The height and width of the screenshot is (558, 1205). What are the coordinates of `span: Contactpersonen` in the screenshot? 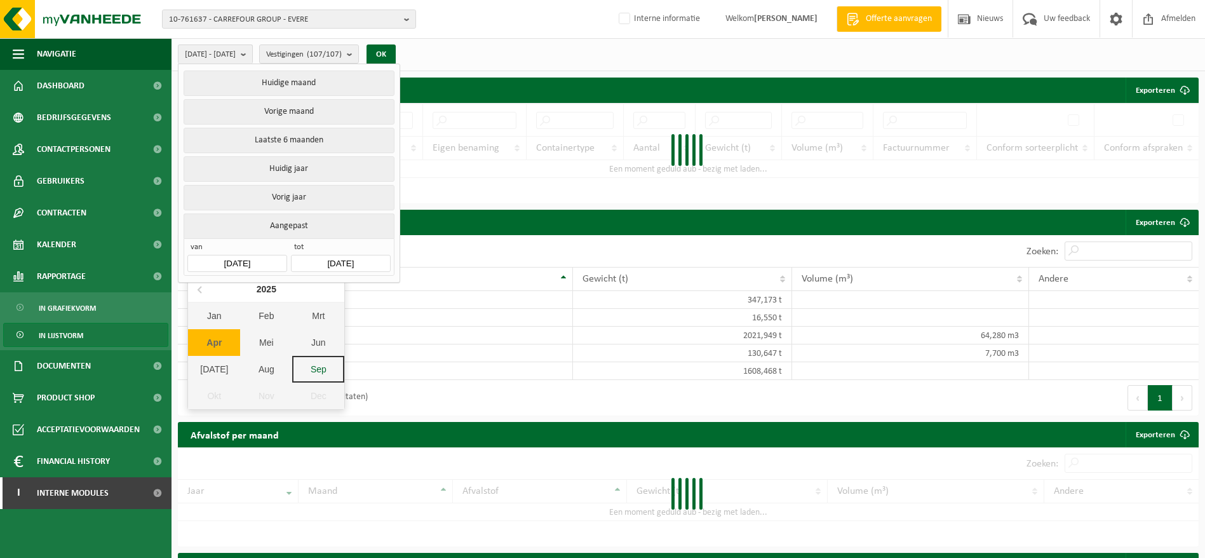 It's located at (74, 149).